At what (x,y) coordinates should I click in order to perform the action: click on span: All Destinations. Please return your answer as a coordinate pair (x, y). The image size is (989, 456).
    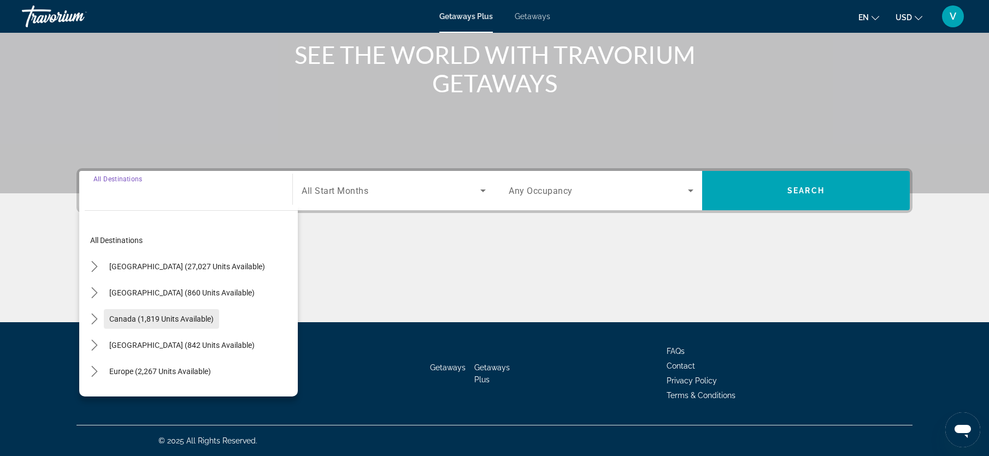
    Looking at the image, I should click on (117, 179).